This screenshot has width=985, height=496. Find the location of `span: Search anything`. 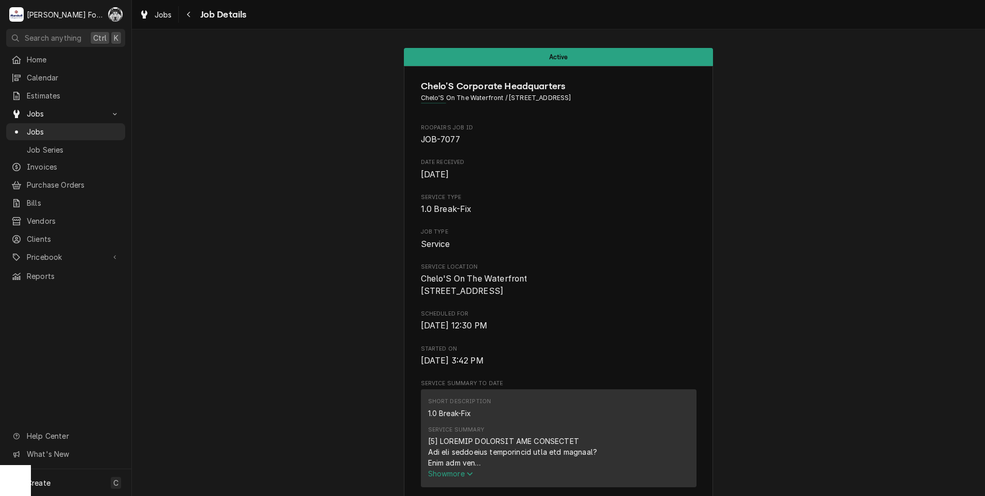

span: Search anything is located at coordinates (53, 38).